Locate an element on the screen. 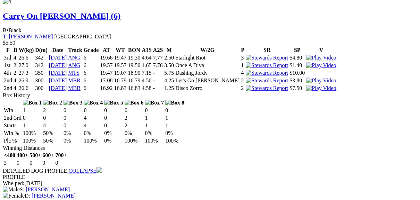 Image resolution: width=420 pixels, height=200 pixels. td: 26.9 is located at coordinates (26, 81).